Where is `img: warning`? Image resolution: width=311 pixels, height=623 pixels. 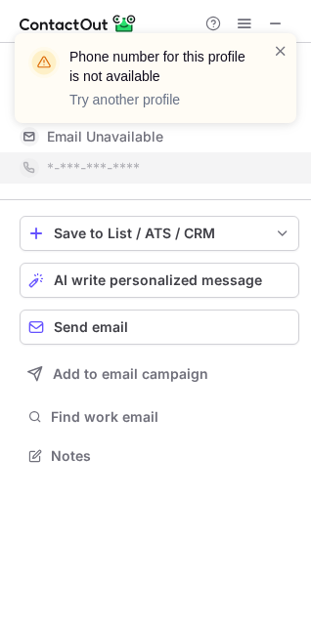 img: warning is located at coordinates (44, 63).